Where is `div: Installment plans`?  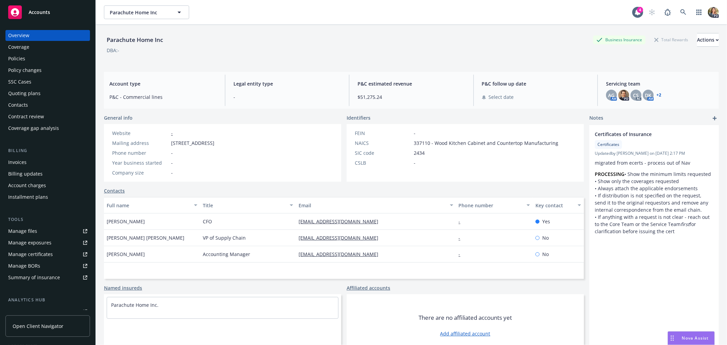 div: Installment plans is located at coordinates (28, 197).